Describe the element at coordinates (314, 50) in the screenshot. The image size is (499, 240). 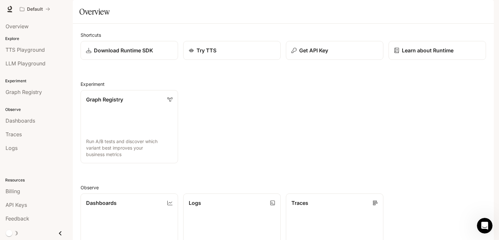
I see `p: Get API Key` at that location.